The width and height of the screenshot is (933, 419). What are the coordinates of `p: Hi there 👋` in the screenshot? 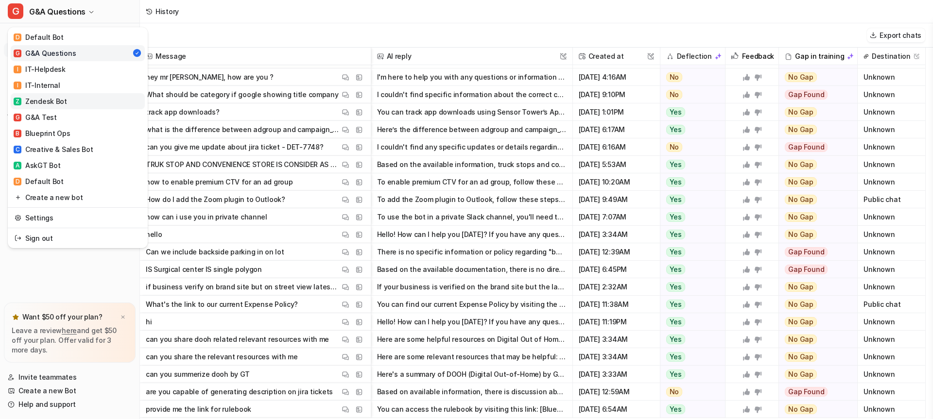 It's located at (97, 77).